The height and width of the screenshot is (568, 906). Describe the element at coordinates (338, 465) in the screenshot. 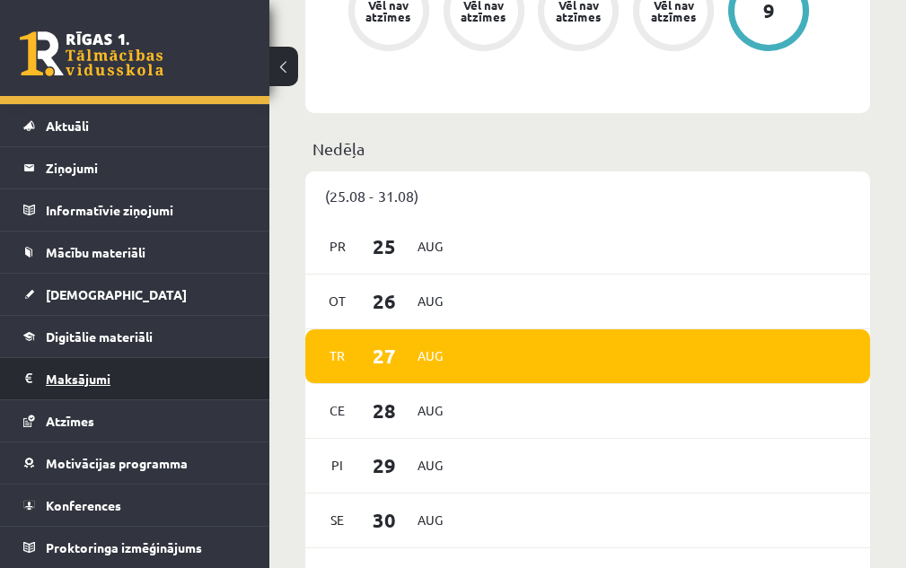

I see `span: Pi` at that location.